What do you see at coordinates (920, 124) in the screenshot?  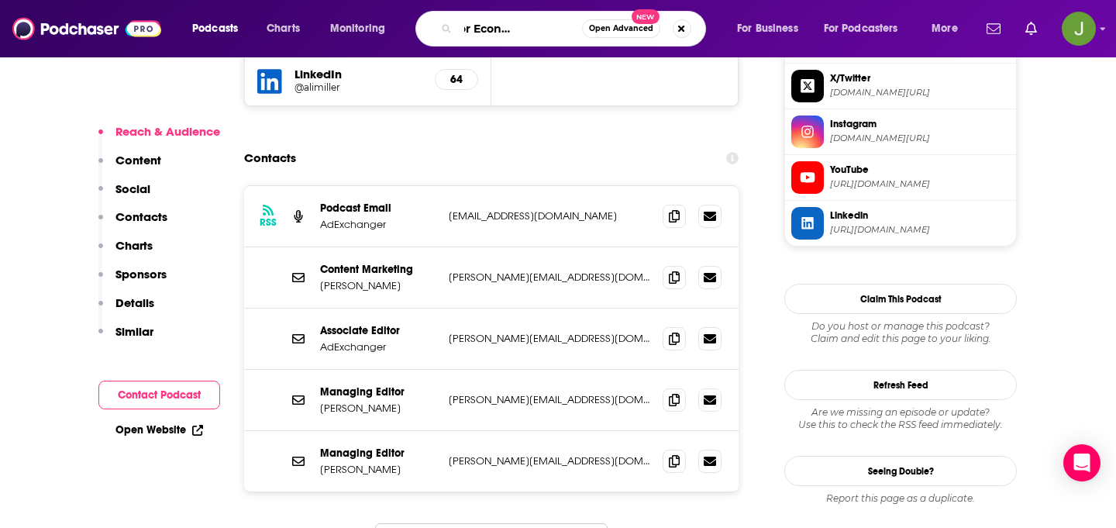 I see `span: Instagram` at bounding box center [920, 124].